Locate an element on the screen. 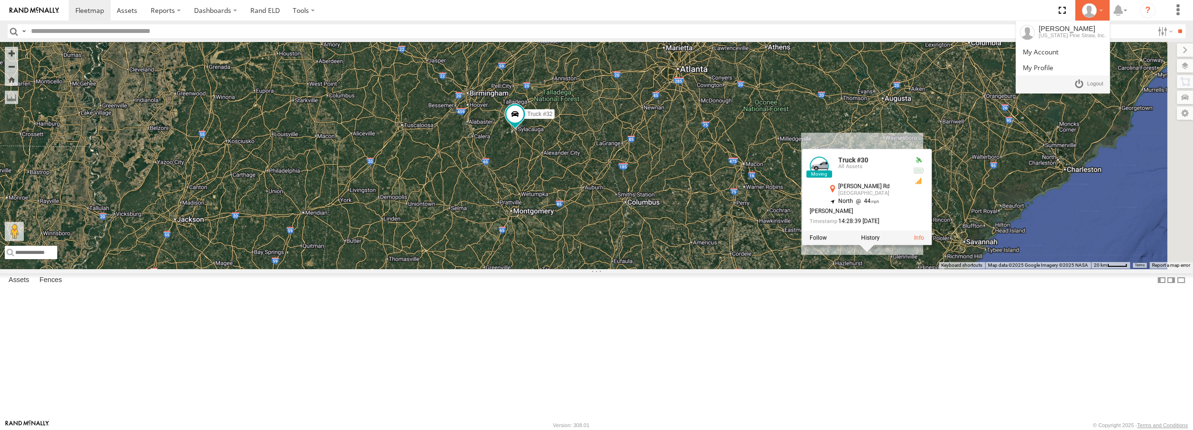  a: Report a map error is located at coordinates (1171, 265).